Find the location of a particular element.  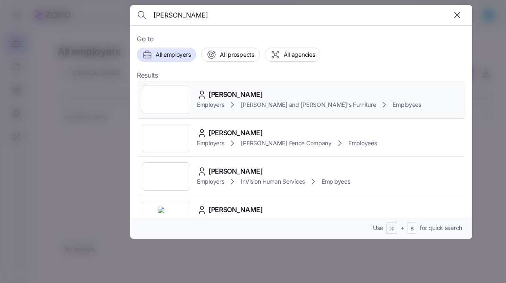

button: All prospects is located at coordinates (230, 55).